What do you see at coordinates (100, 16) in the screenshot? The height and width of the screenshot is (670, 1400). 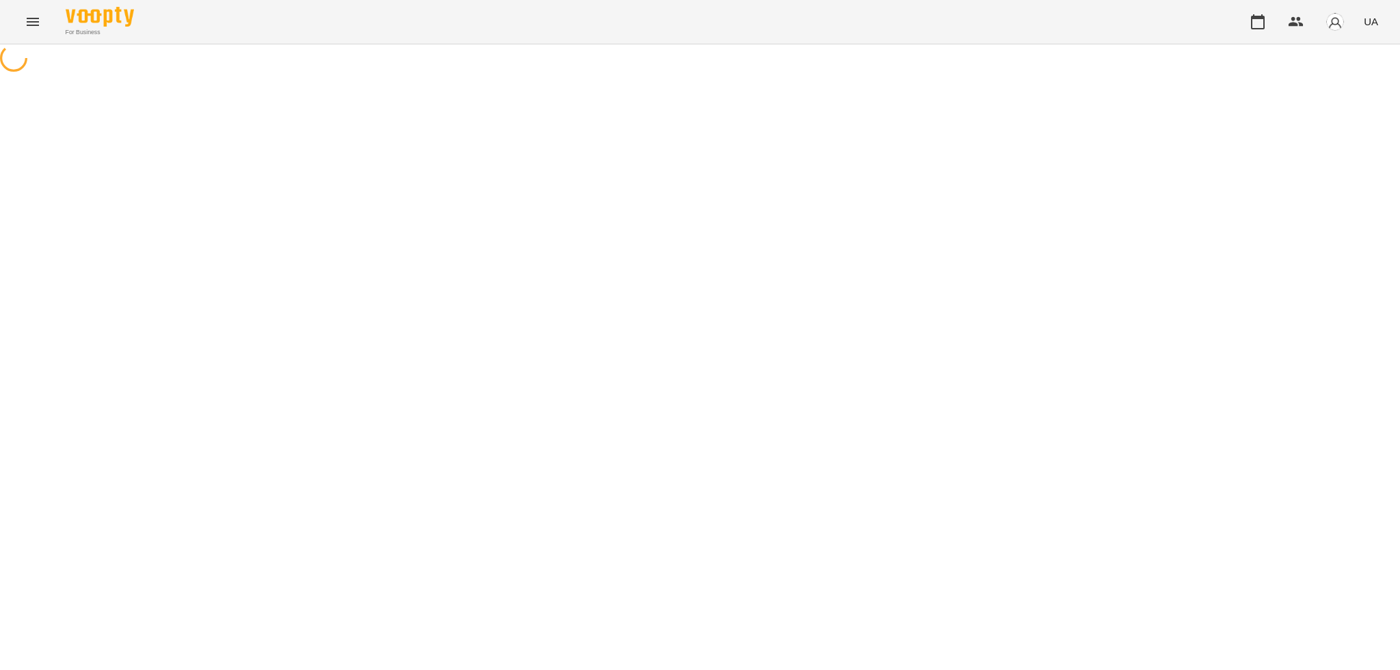 I see `img: Voopty Logo` at bounding box center [100, 16].